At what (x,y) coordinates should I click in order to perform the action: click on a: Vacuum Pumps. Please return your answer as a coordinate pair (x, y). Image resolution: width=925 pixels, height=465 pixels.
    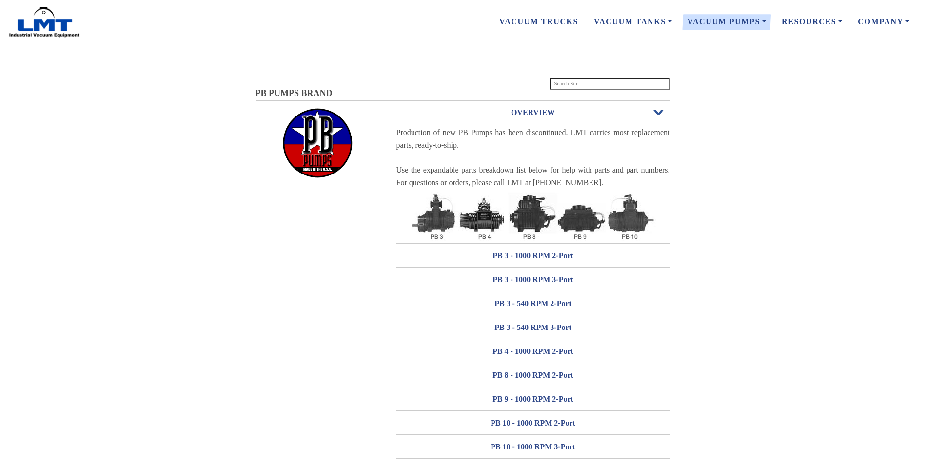
    Looking at the image, I should click on (727, 22).